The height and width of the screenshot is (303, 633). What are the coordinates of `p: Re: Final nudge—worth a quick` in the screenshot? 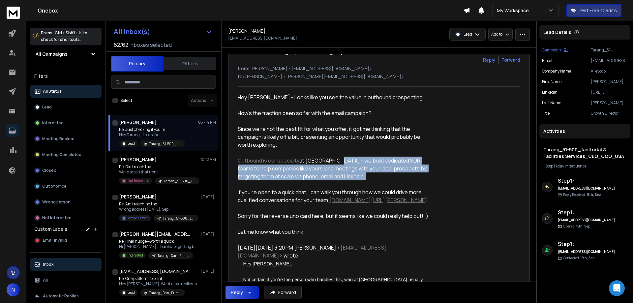 It's located at (159, 241).